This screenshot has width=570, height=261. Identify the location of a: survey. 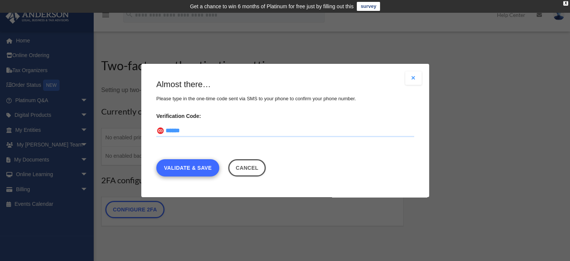
(369, 6).